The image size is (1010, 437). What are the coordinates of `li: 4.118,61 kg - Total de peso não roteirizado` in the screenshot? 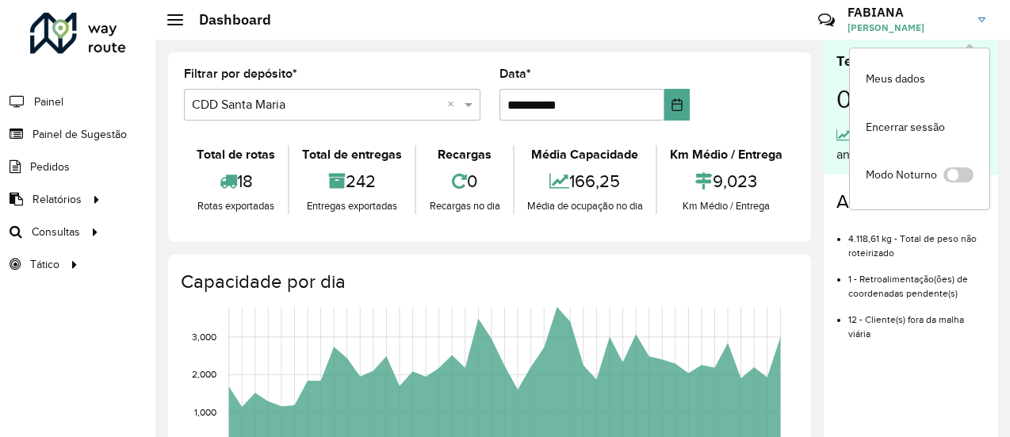 It's located at (916, 239).